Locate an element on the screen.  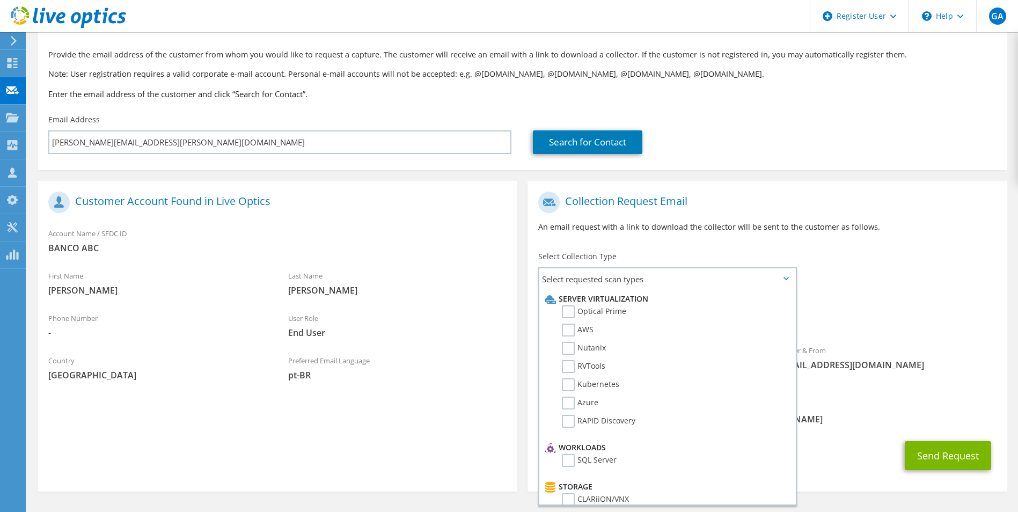
label: AWS is located at coordinates (577, 330).